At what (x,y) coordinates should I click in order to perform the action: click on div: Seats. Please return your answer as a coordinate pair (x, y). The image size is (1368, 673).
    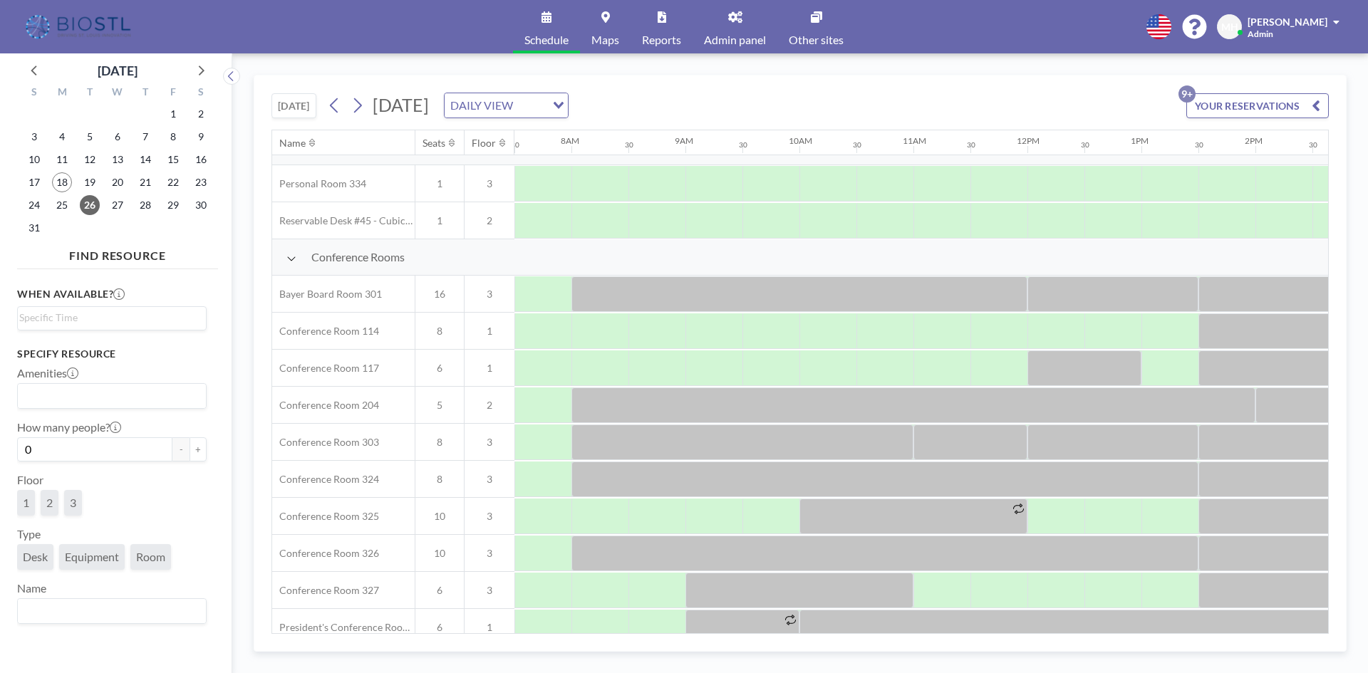
    Looking at the image, I should click on (434, 143).